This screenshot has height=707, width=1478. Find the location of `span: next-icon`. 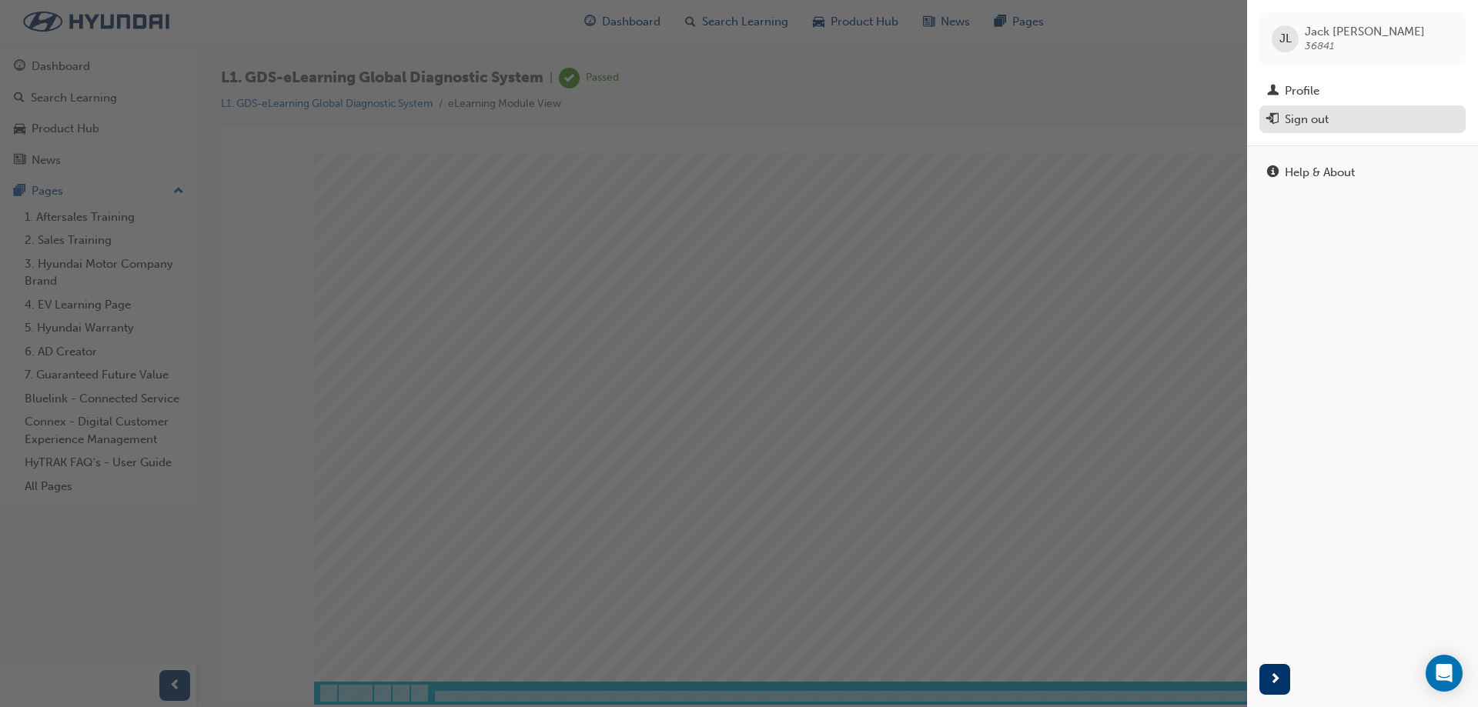

span: next-icon is located at coordinates (1275, 680).